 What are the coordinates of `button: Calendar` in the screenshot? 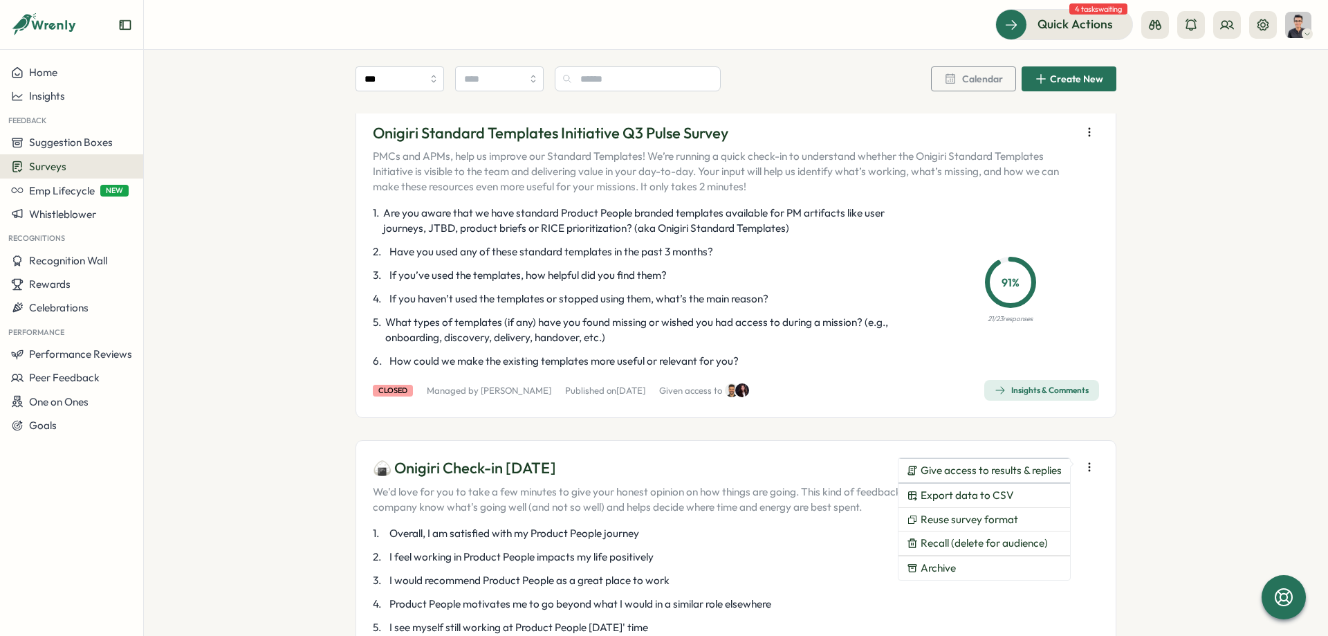 It's located at (973, 79).